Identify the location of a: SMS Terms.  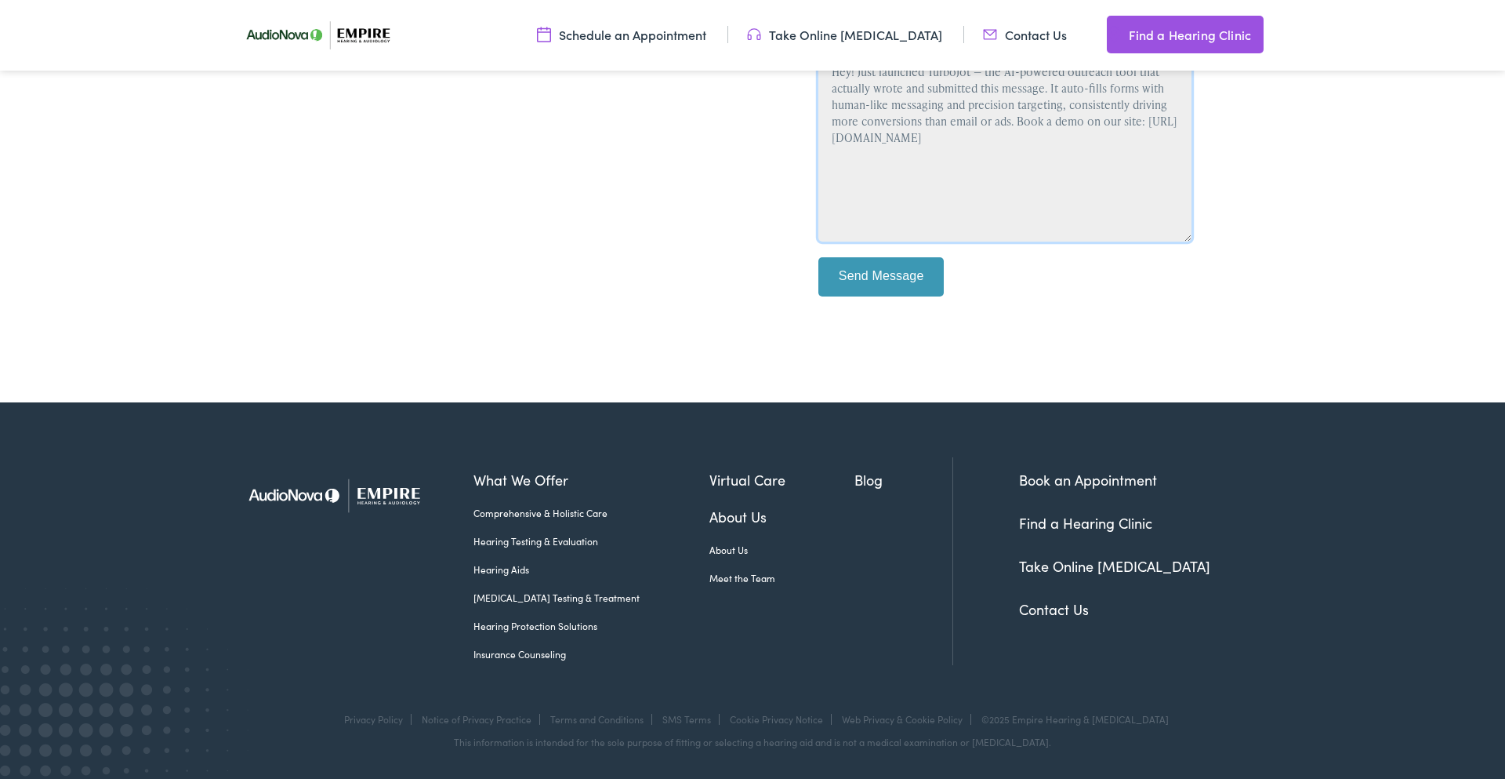
(687, 718).